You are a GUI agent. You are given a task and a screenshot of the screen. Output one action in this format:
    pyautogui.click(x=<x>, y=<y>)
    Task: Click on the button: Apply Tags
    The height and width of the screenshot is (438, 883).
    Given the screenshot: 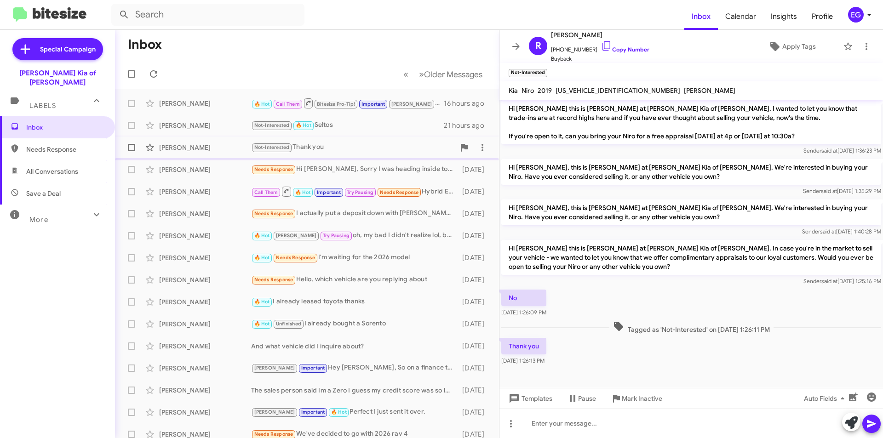 What is the action you would take?
    pyautogui.click(x=791, y=46)
    